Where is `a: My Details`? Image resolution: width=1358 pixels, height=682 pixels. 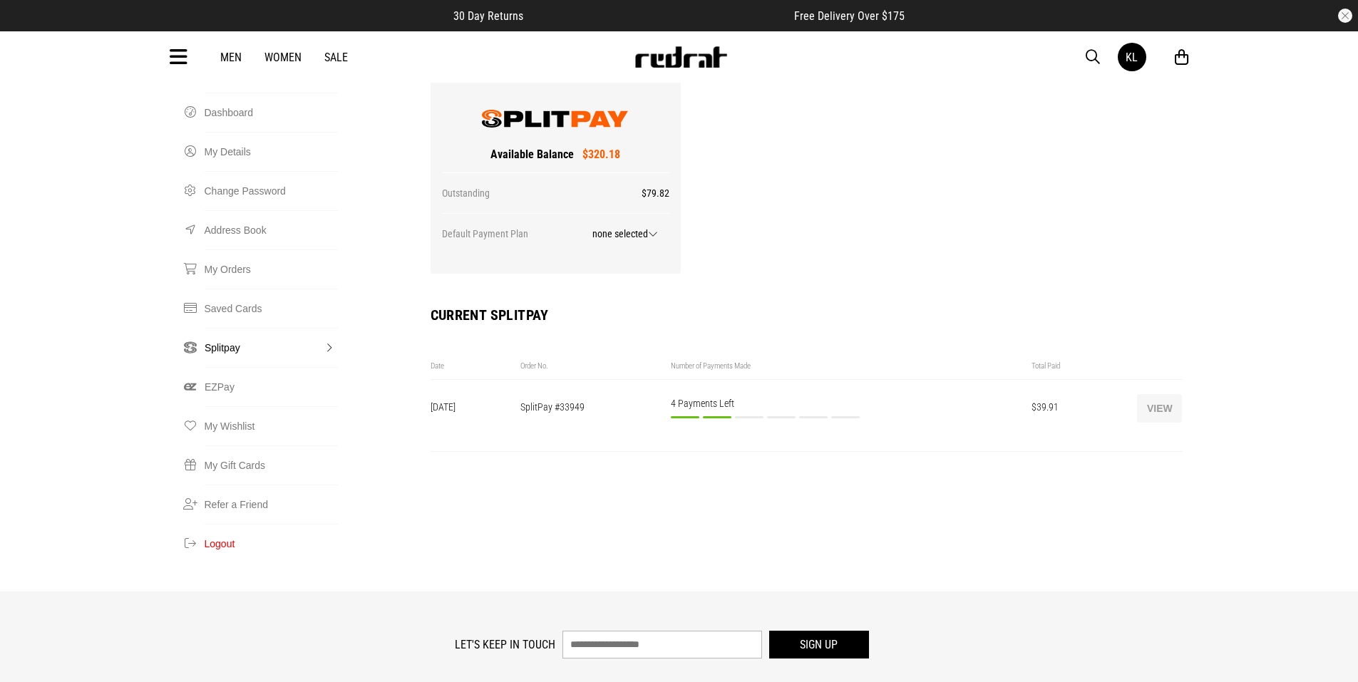 a: My Details is located at coordinates (271, 151).